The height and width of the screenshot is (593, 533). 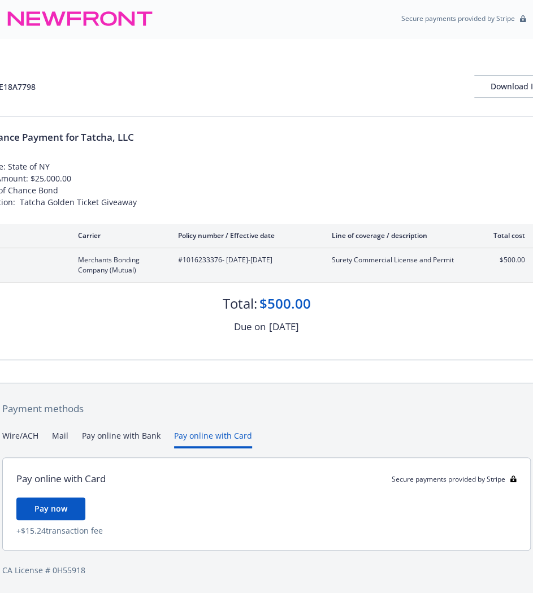 What do you see at coordinates (398, 260) in the screenshot?
I see `span: Surety Commercial License and Permit` at bounding box center [398, 260].